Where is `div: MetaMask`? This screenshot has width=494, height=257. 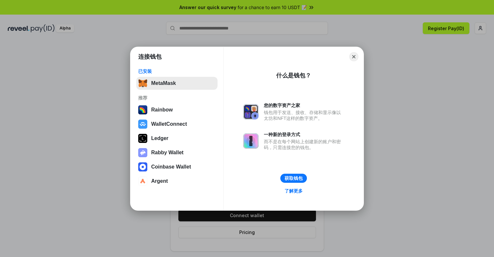
div: MetaMask is located at coordinates (163, 83).